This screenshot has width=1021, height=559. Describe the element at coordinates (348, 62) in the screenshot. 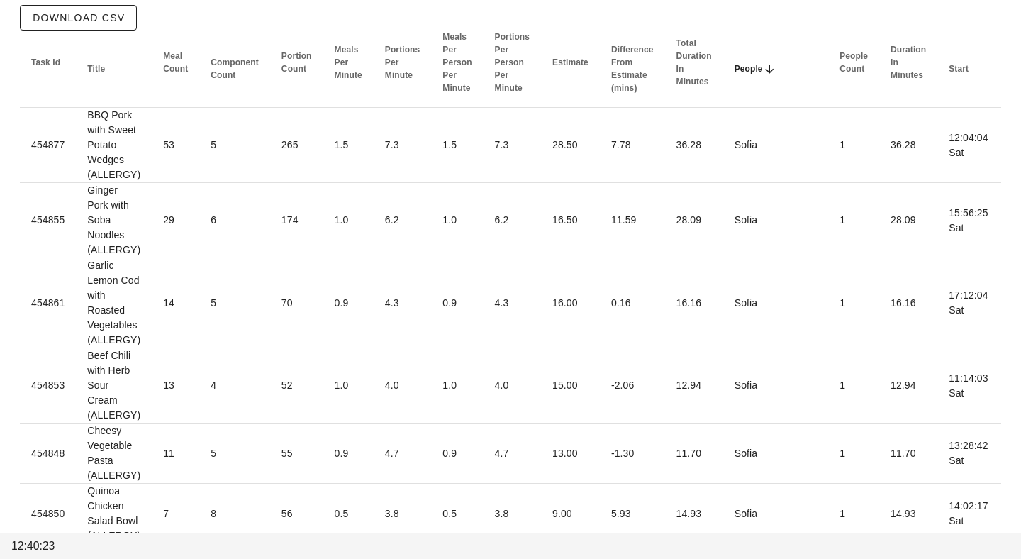

I see `span: Meals Per Minute` at that location.